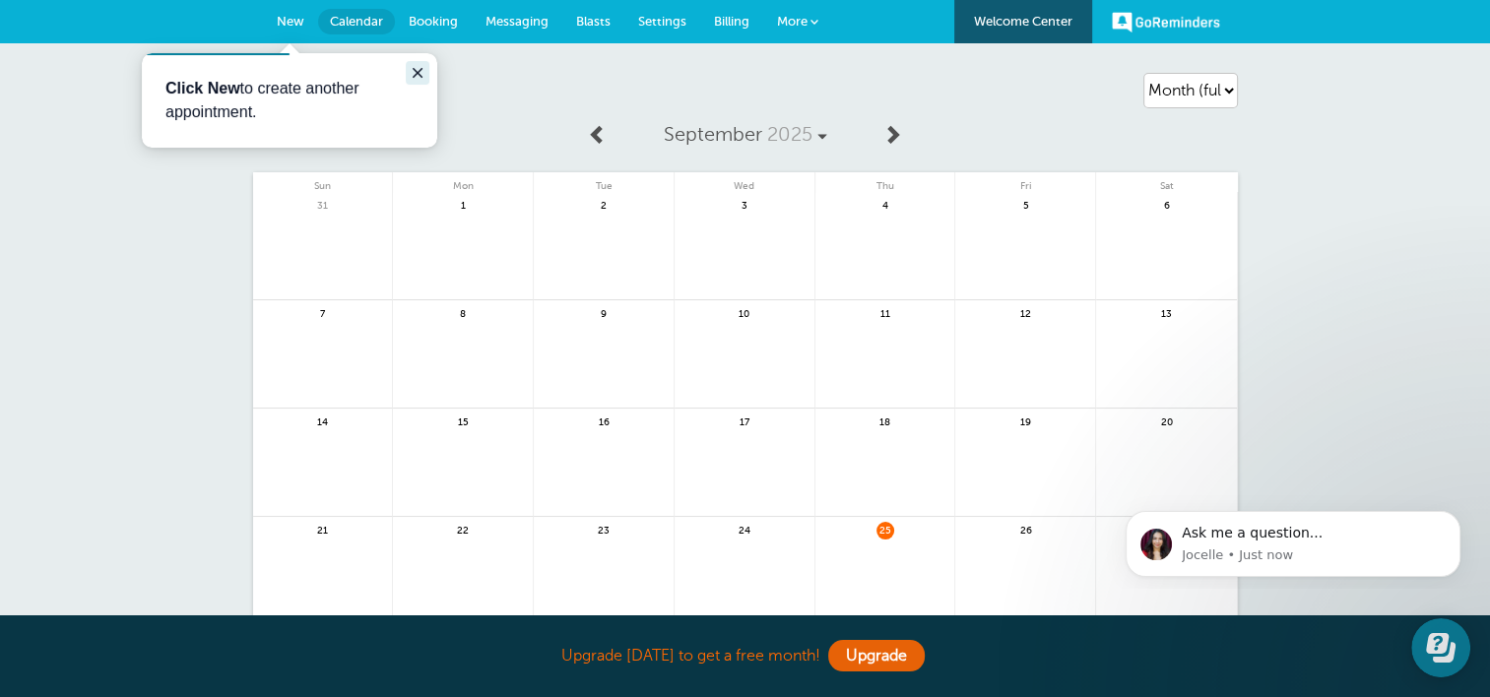 The width and height of the screenshot is (1490, 697). What do you see at coordinates (593, 21) in the screenshot?
I see `span: Blasts` at bounding box center [593, 21].